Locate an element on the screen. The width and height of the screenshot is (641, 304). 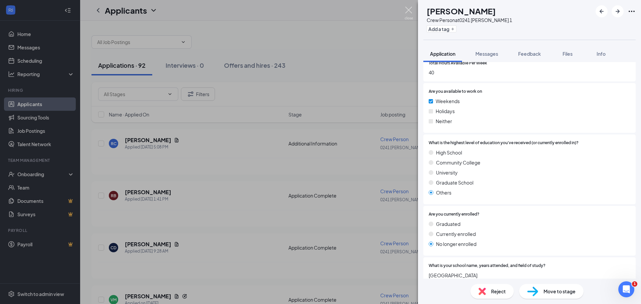
span: Weekends is located at coordinates (448, 101).